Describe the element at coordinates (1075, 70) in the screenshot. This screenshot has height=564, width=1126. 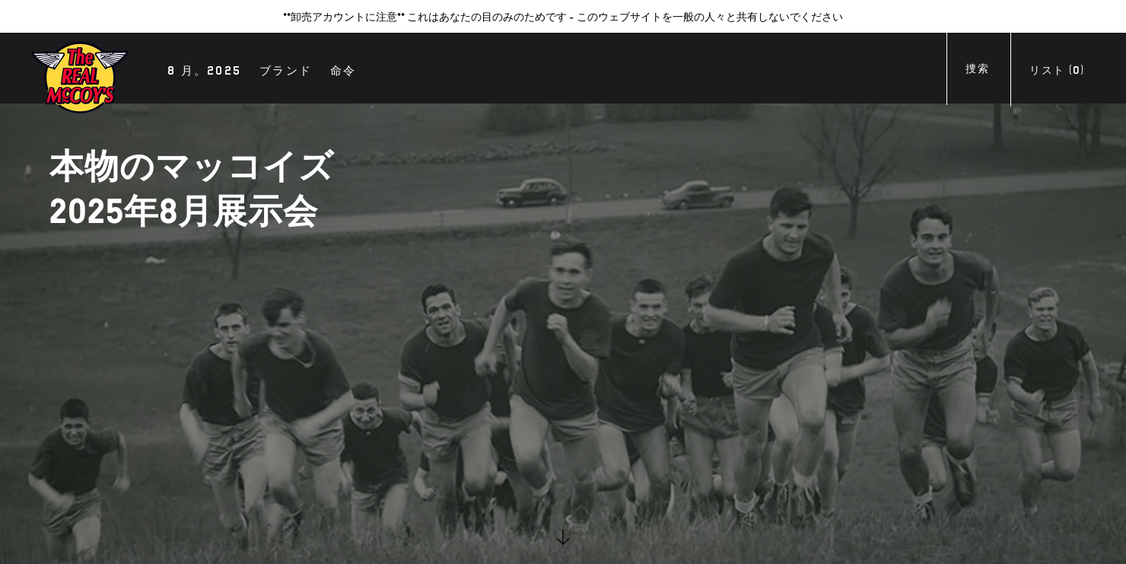
I see `span: 0` at that location.